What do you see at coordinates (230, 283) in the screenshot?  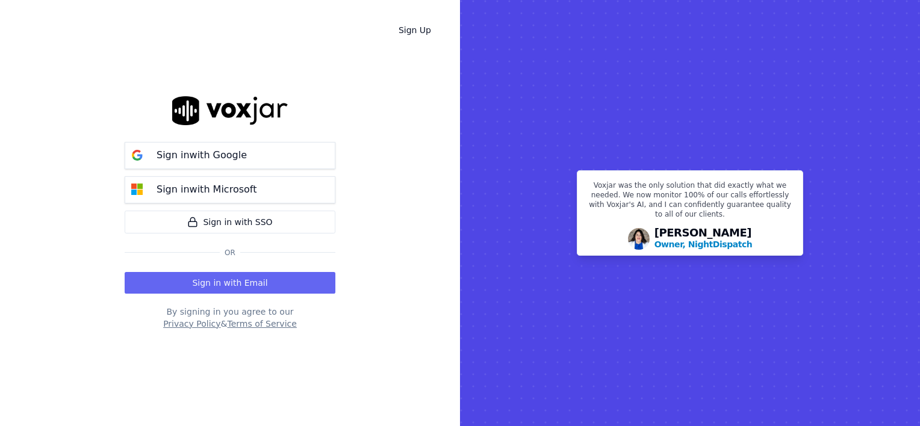 I see `button: Sign in with Email` at bounding box center [230, 283].